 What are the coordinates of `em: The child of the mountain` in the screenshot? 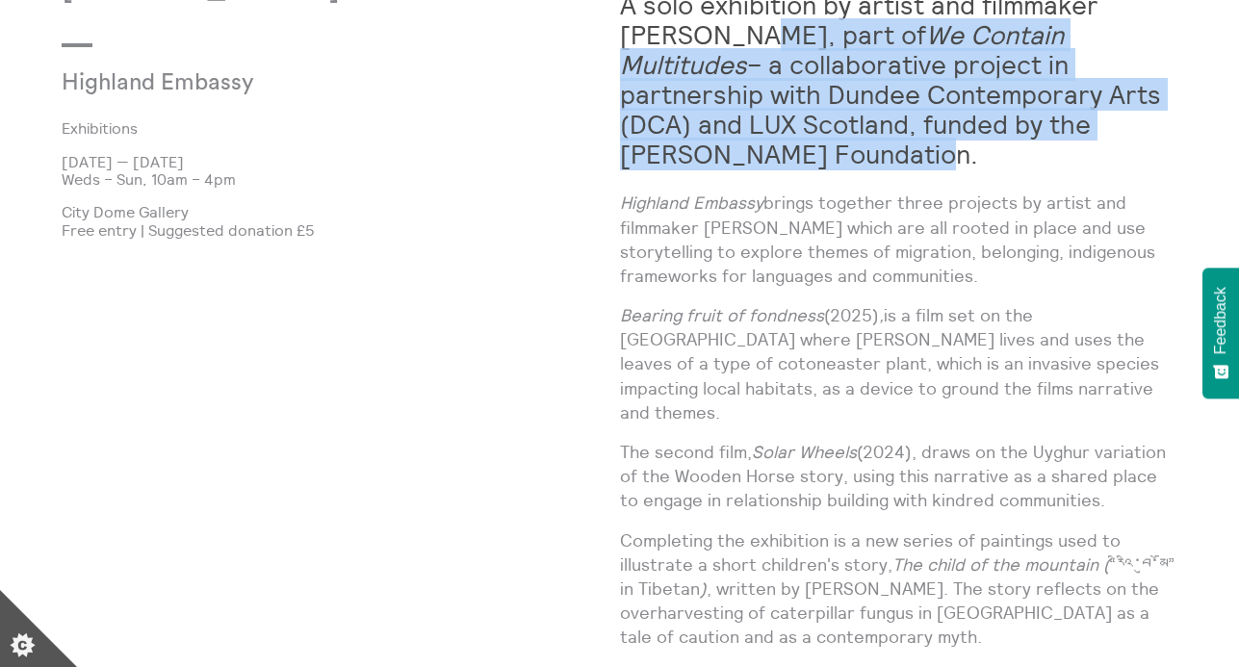 It's located at (996, 564).